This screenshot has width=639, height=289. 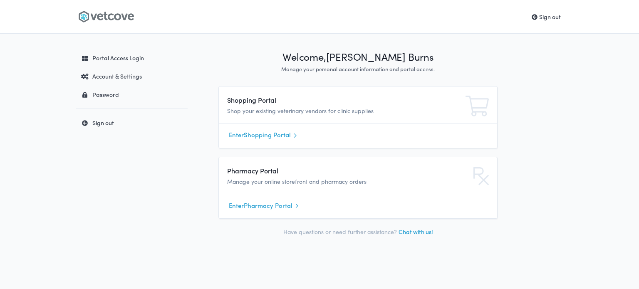 What do you see at coordinates (358, 206) in the screenshot?
I see `a: EnterPharmacy Portal` at bounding box center [358, 206].